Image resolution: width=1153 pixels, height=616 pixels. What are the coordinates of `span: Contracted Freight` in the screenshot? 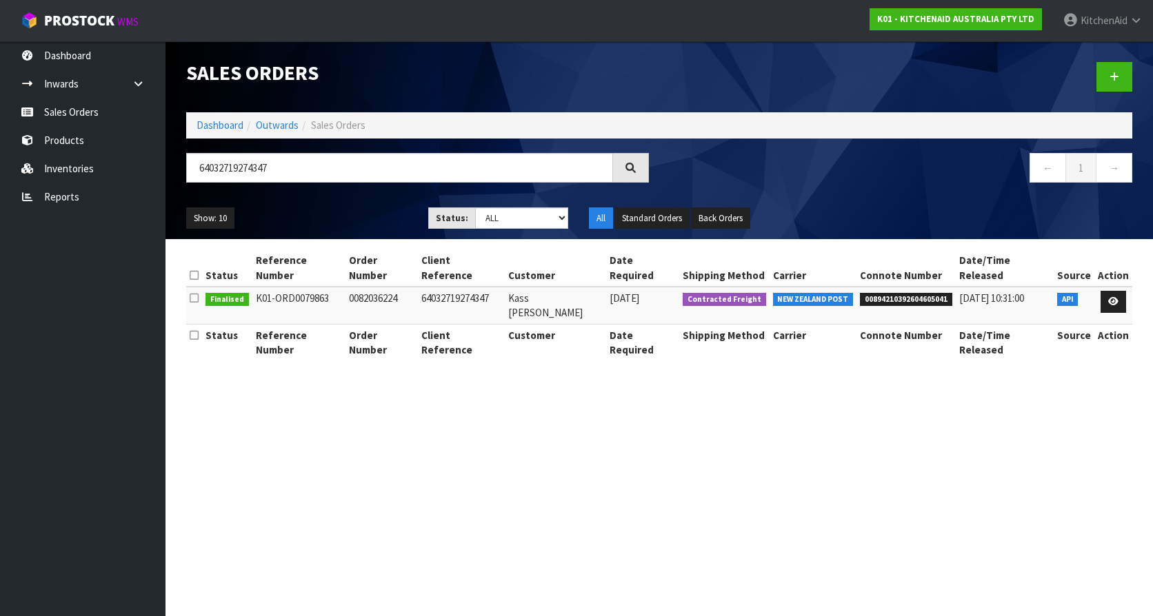 It's located at (724, 300).